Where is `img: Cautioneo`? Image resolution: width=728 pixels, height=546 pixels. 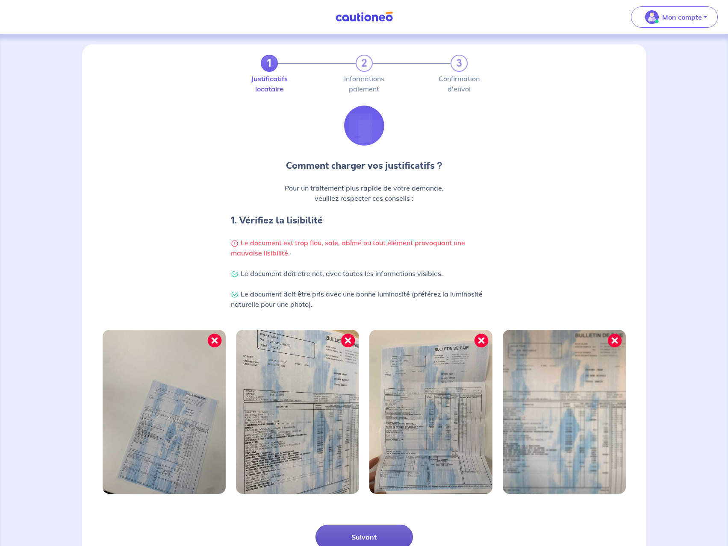
img: Cautioneo is located at coordinates (364, 17).